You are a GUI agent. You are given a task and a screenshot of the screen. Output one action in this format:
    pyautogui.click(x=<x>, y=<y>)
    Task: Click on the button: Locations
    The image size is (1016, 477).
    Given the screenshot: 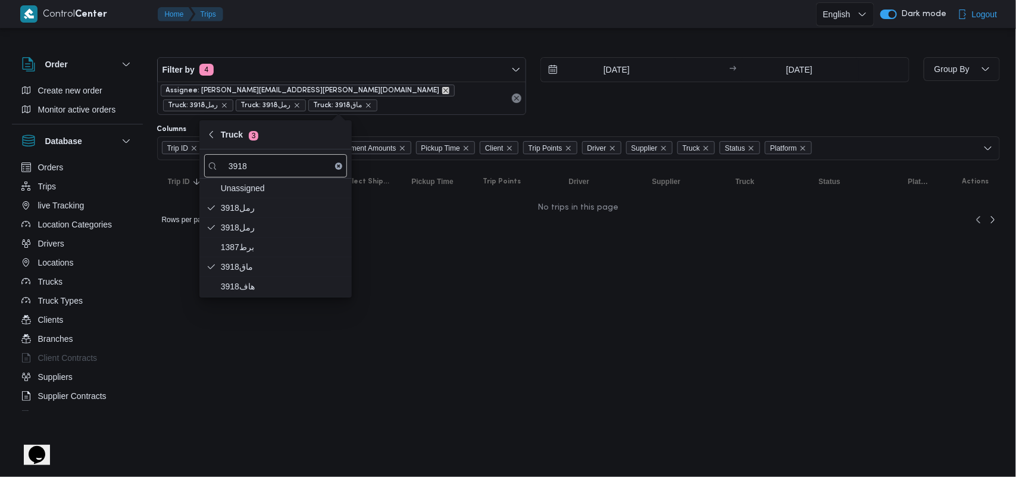 What is the action you would take?
    pyautogui.click(x=77, y=263)
    